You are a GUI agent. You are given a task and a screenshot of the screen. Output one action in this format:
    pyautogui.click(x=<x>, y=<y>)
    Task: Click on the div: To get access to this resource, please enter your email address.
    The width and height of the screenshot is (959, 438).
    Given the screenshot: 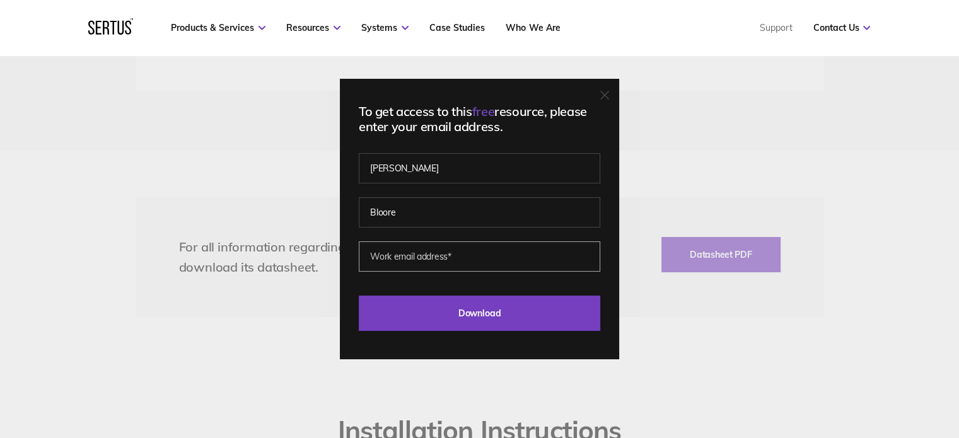 What is the action you would take?
    pyautogui.click(x=479, y=119)
    